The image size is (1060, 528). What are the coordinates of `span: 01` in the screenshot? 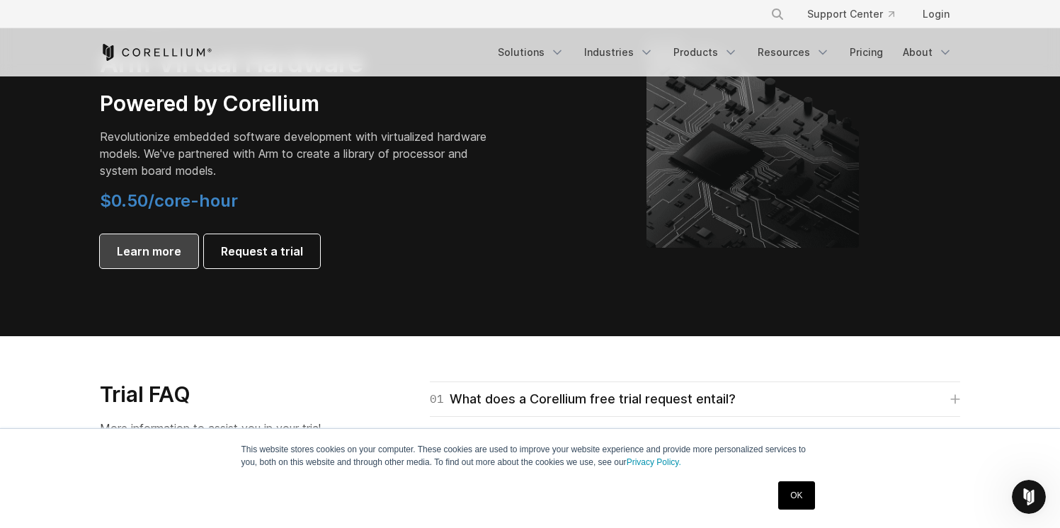 It's located at (437, 399).